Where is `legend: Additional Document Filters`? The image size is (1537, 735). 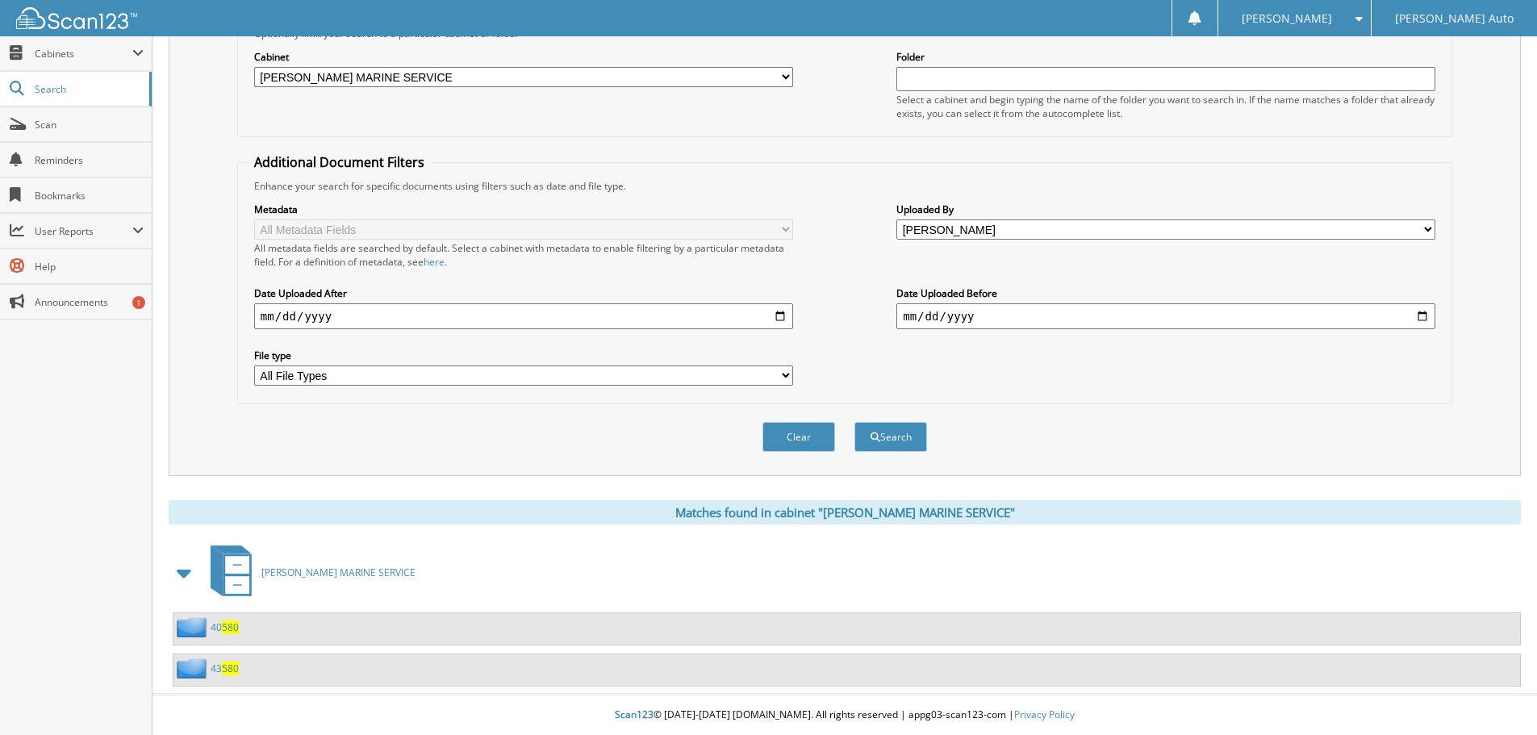 legend: Additional Document Filters is located at coordinates (339, 162).